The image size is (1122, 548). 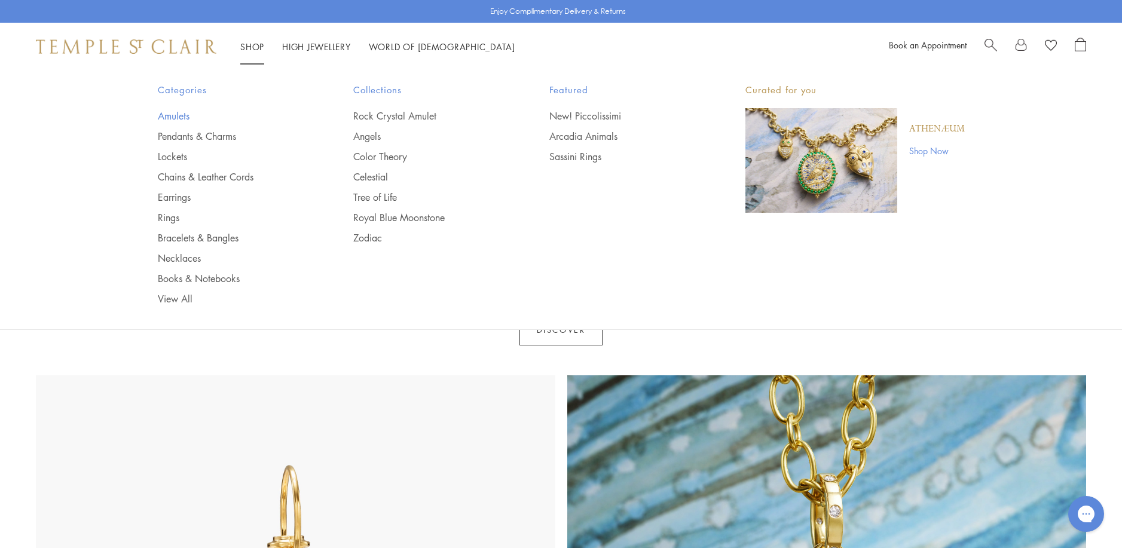 What do you see at coordinates (316, 47) in the screenshot?
I see `a: High JewelleryHigh Jewellery` at bounding box center [316, 47].